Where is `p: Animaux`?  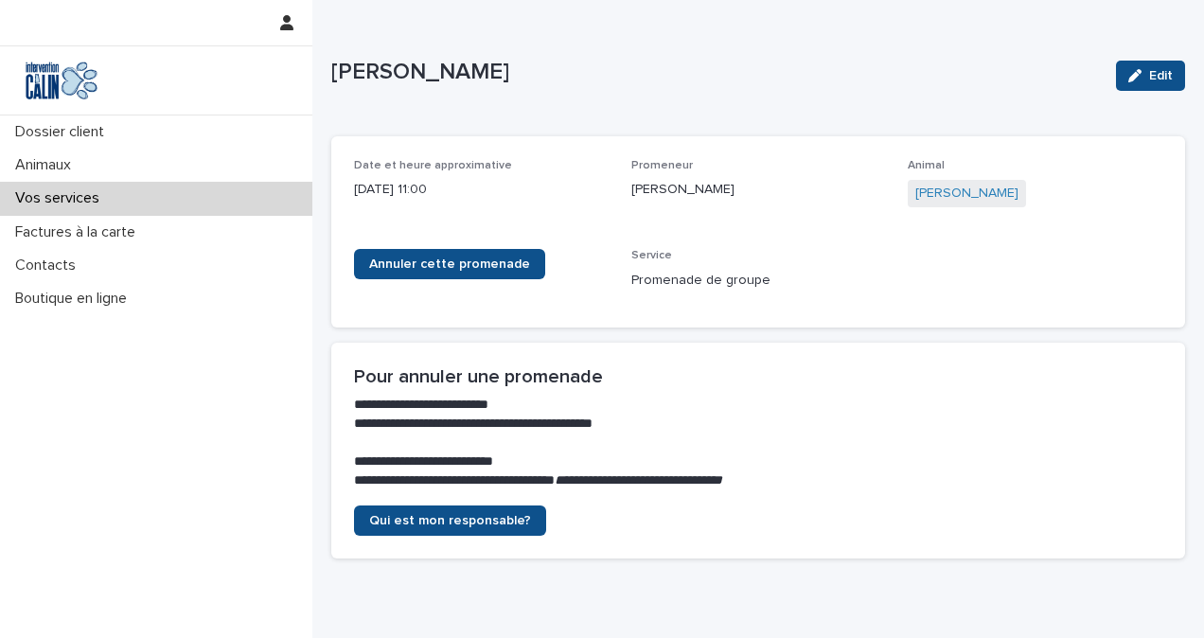 p: Animaux is located at coordinates (46, 165).